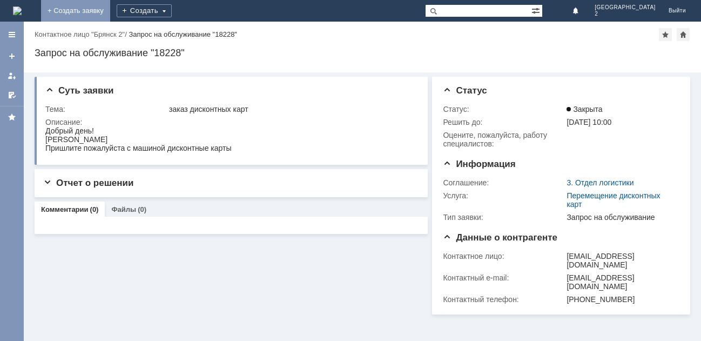 This screenshot has width=701, height=341. I want to click on div: Запрос на обслуживание, so click(620, 217).